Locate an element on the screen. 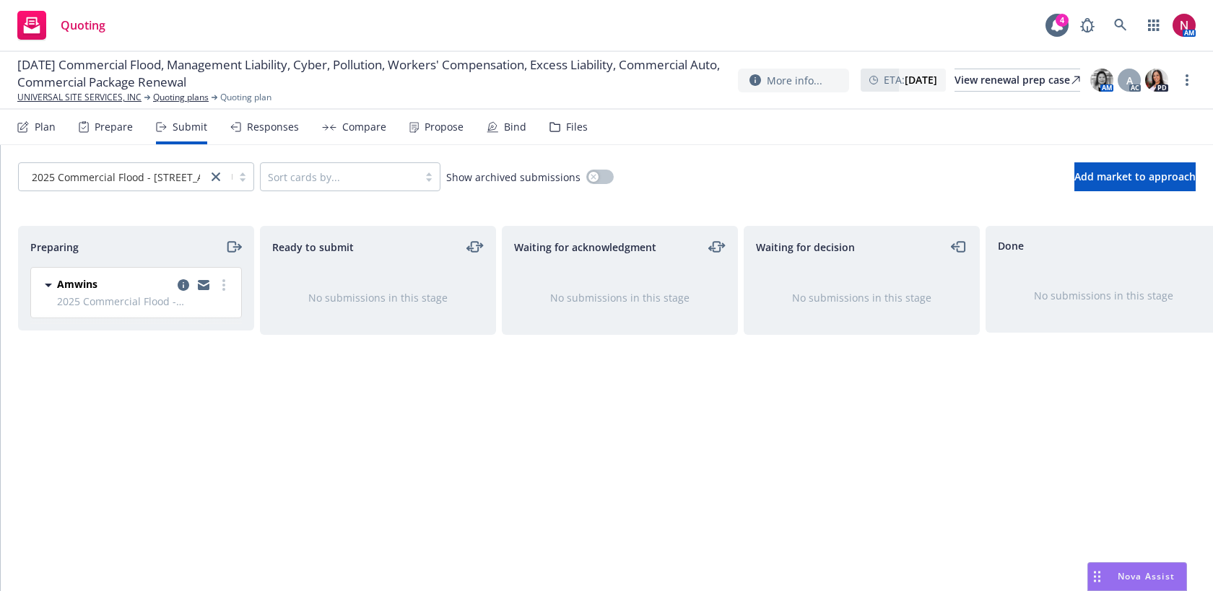 The image size is (1213, 591). div: View renewal prep case is located at coordinates (1017, 80).